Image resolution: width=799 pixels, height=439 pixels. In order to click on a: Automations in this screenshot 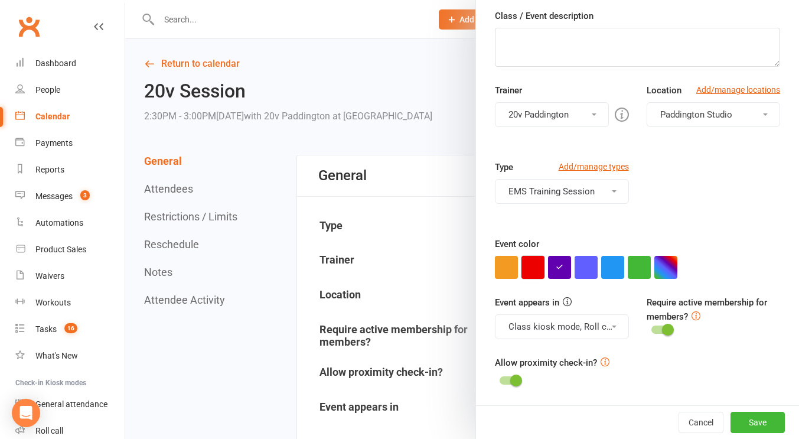, I will do `click(70, 223)`.